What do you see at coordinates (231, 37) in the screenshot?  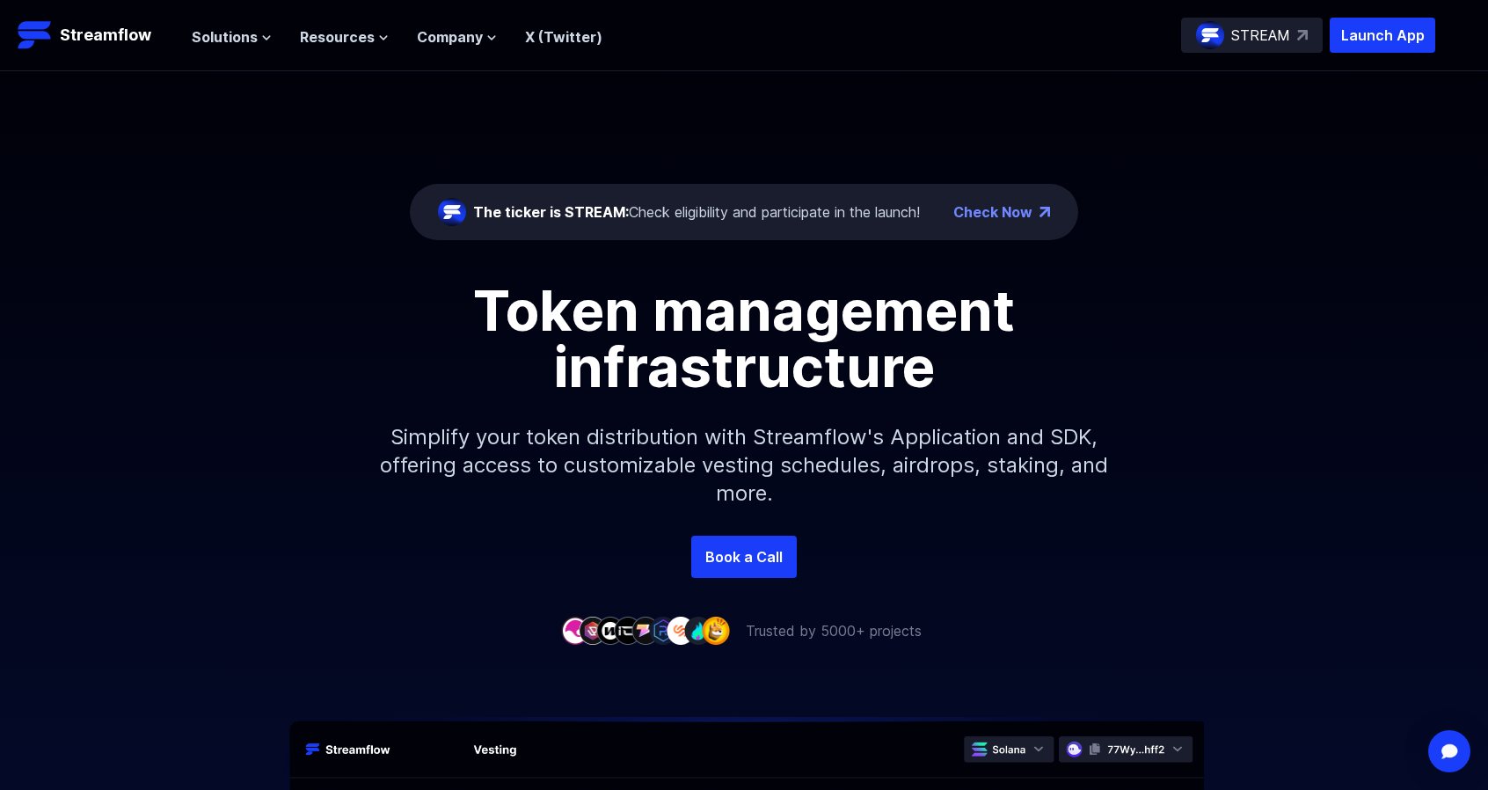 I see `button: Solutions` at bounding box center [231, 37].